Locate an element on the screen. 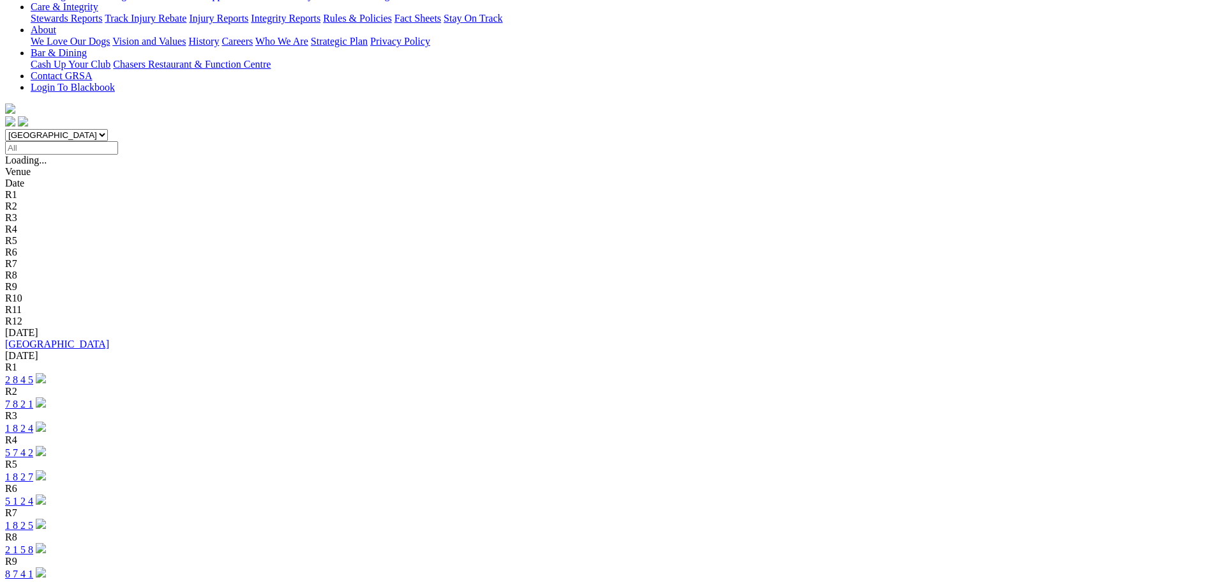  img: logo-grsa-white.png is located at coordinates (10, 109).